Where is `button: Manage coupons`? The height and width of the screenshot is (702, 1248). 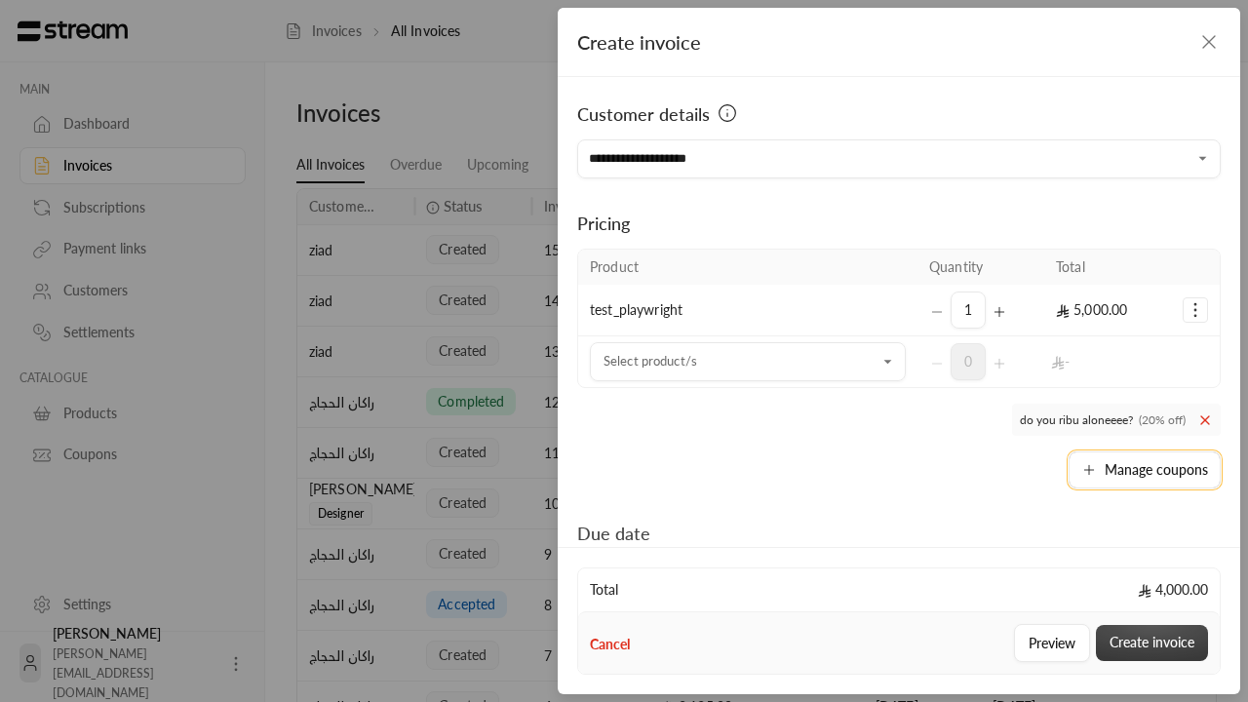 button: Manage coupons is located at coordinates (1145, 470).